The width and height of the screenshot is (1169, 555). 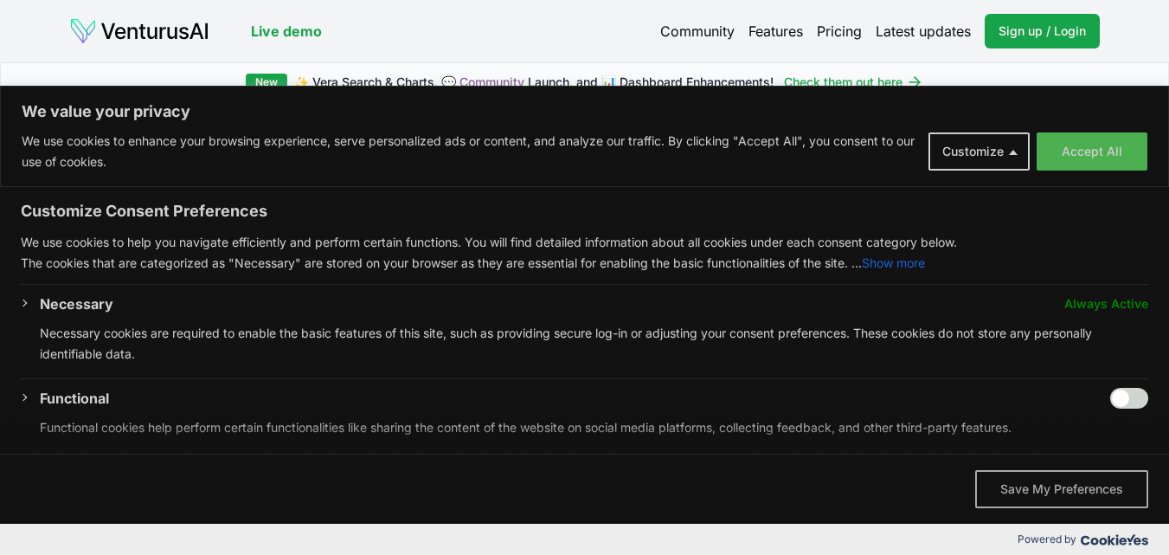 What do you see at coordinates (853, 82) in the screenshot?
I see `a: Check them out here` at bounding box center [853, 82].